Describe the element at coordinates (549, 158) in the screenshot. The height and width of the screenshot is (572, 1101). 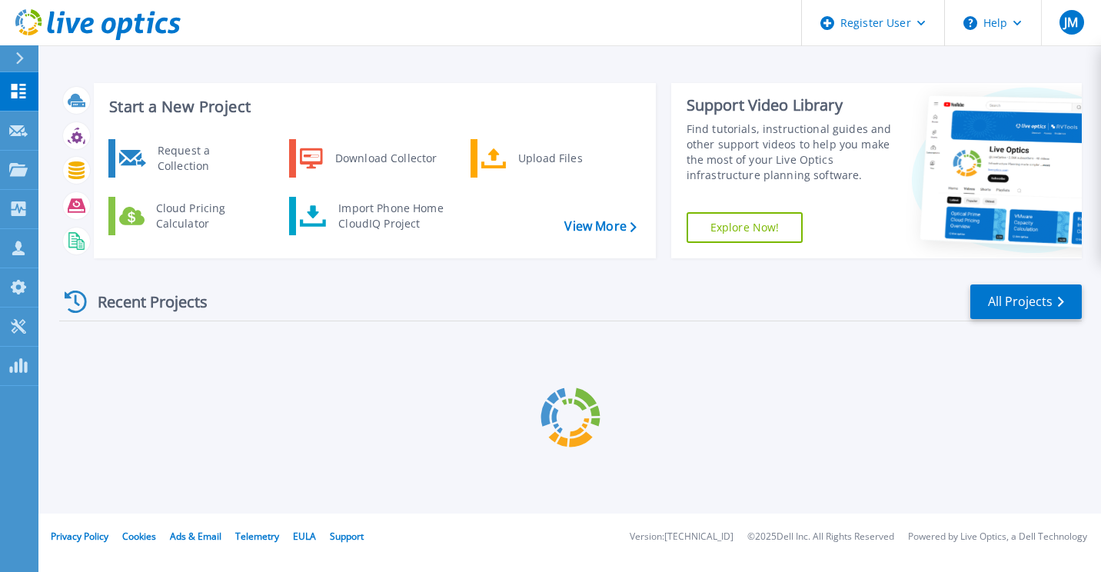
I see `a: Upload Files` at that location.